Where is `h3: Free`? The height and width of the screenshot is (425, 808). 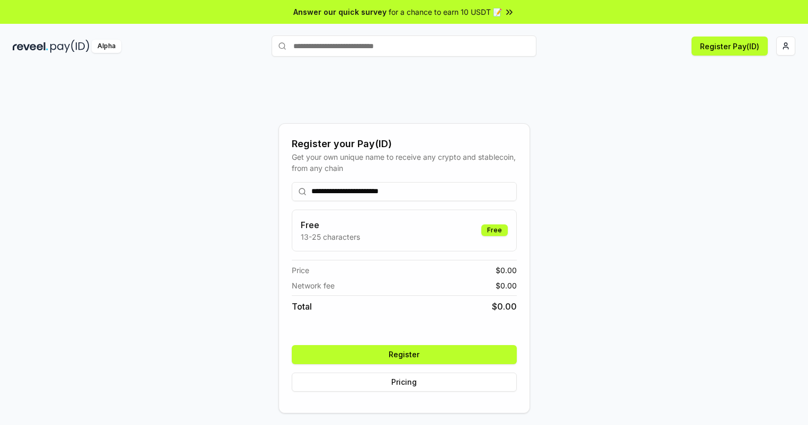 h3: Free is located at coordinates (330, 225).